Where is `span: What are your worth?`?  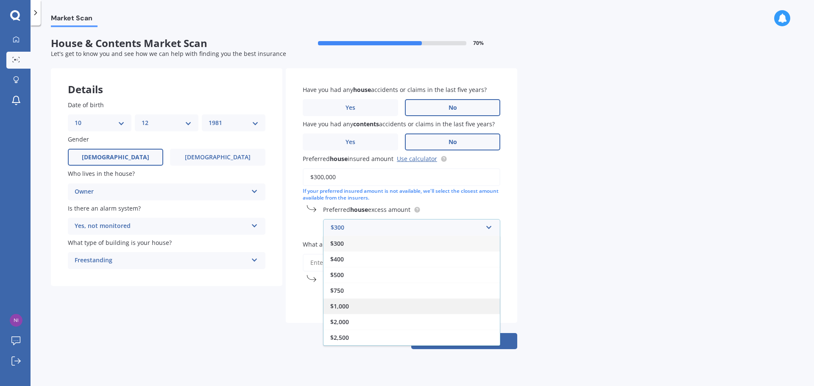 span: What are your worth? is located at coordinates (345, 244).